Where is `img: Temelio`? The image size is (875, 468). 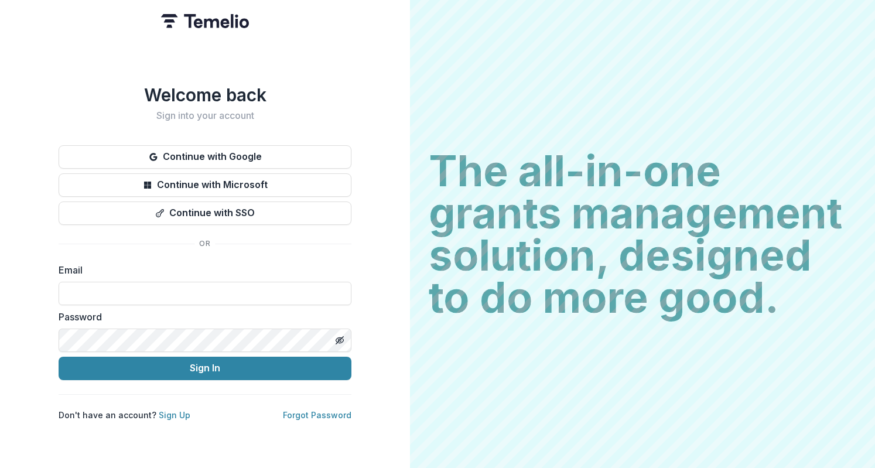
img: Temelio is located at coordinates (205, 21).